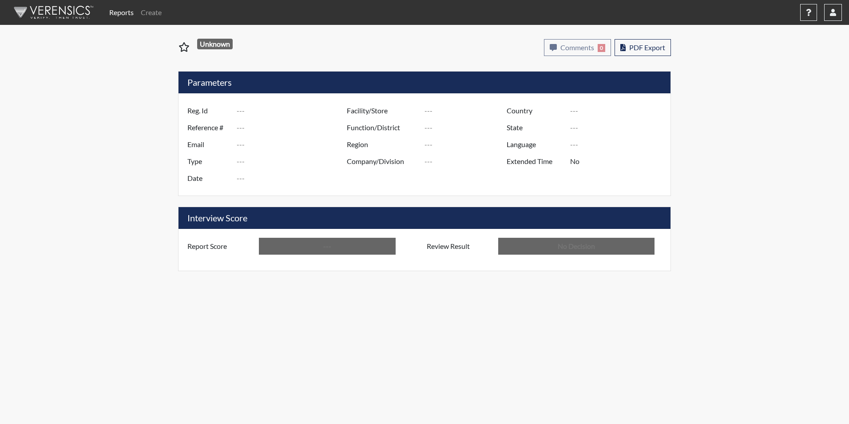 The width and height of the screenshot is (849, 424). Describe the element at coordinates (601, 48) in the screenshot. I see `span: 0` at that location.